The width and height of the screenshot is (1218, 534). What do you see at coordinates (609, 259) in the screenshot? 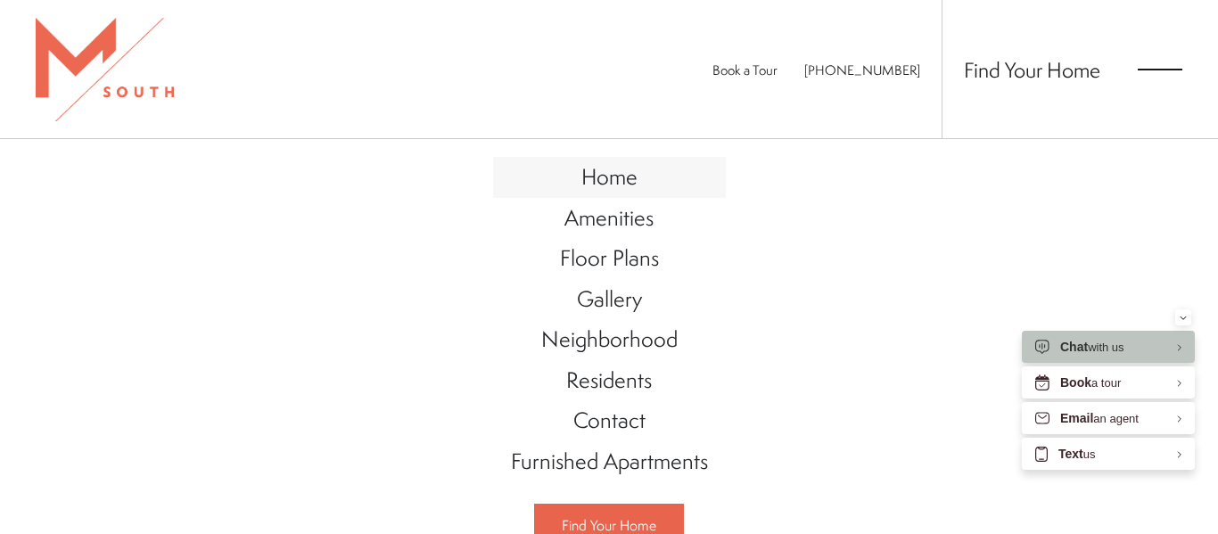
I see `a: Go to Floor Plans` at bounding box center [609, 259].